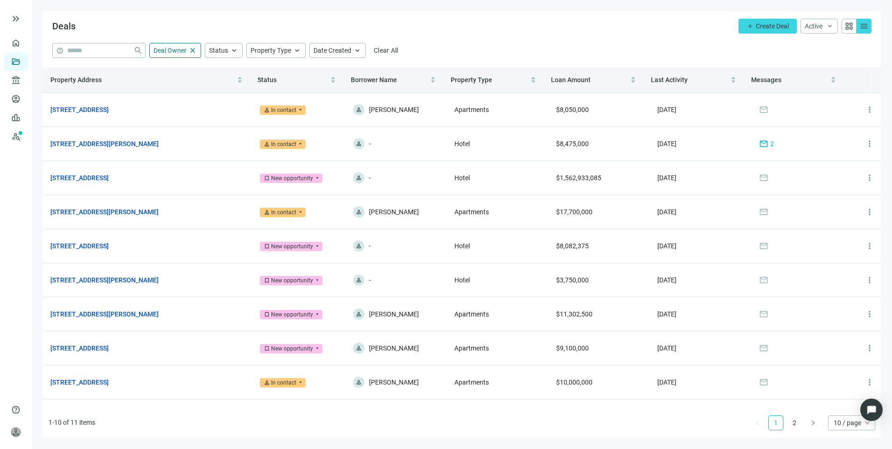 This screenshot has height=449, width=892. I want to click on a: 1, so click(775, 422).